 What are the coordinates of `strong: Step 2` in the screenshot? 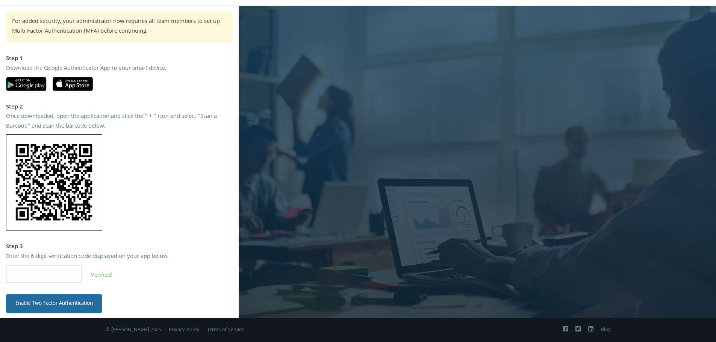 It's located at (14, 108).